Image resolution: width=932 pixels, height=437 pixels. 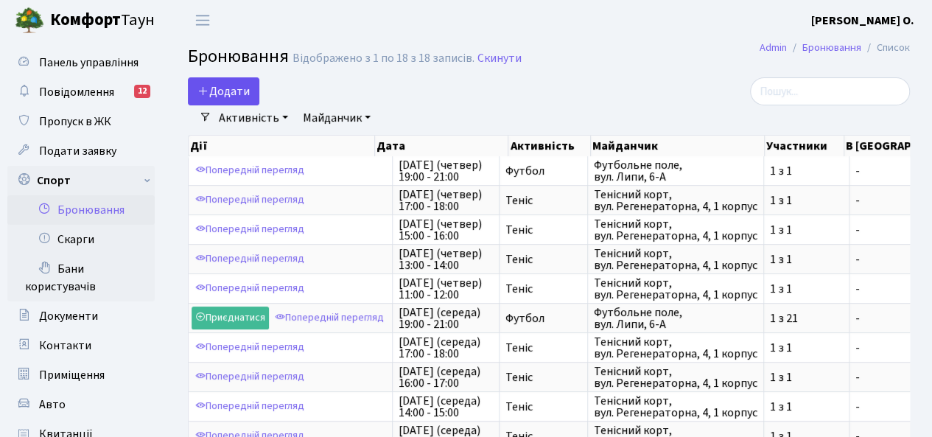 What do you see at coordinates (81, 316) in the screenshot?
I see `a: Документи` at bounding box center [81, 316].